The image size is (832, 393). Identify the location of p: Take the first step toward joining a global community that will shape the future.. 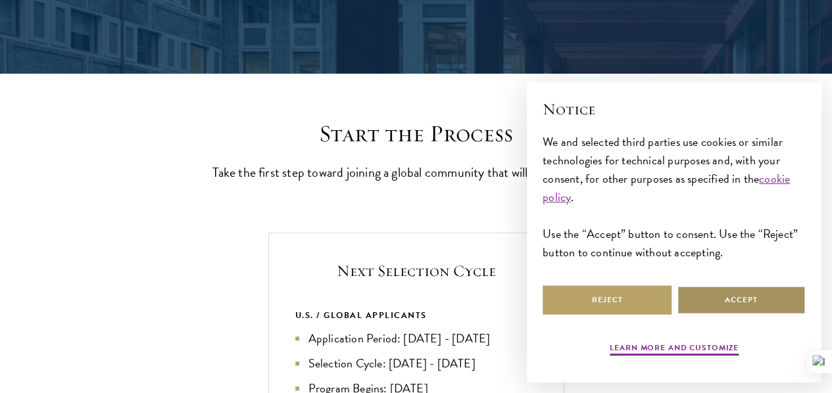
(417, 172).